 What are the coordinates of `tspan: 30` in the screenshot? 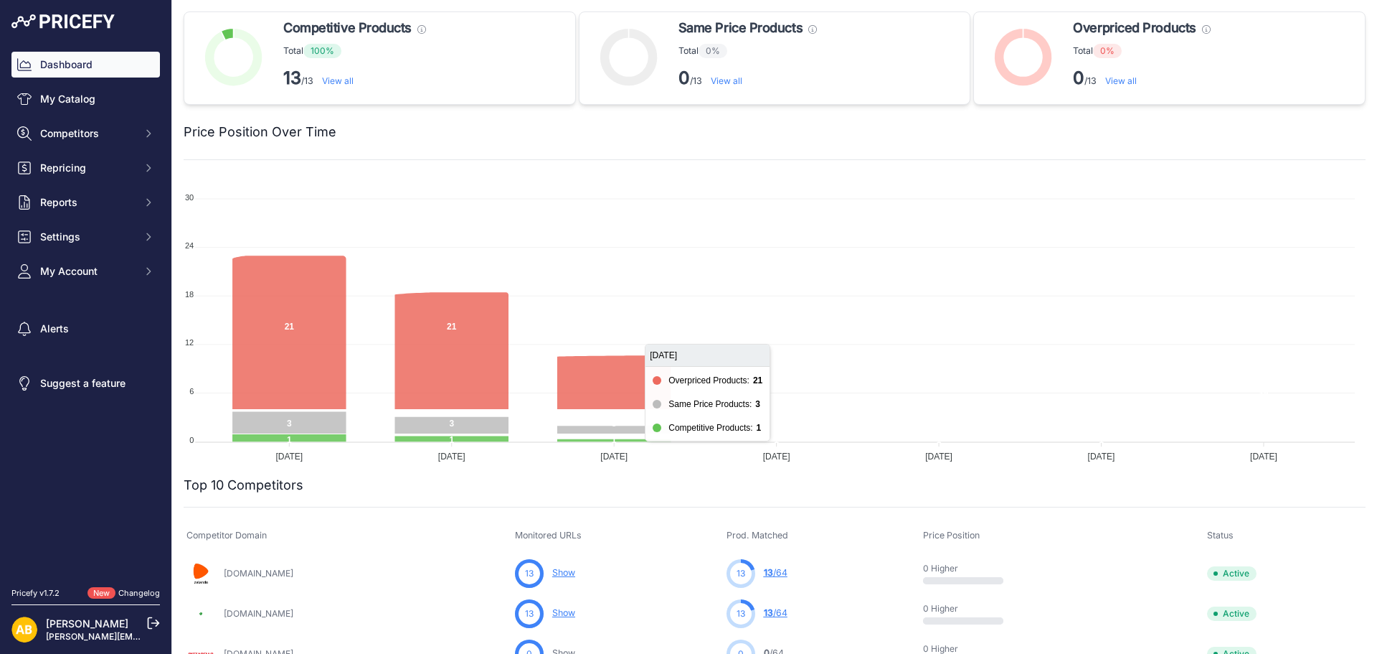 It's located at (189, 197).